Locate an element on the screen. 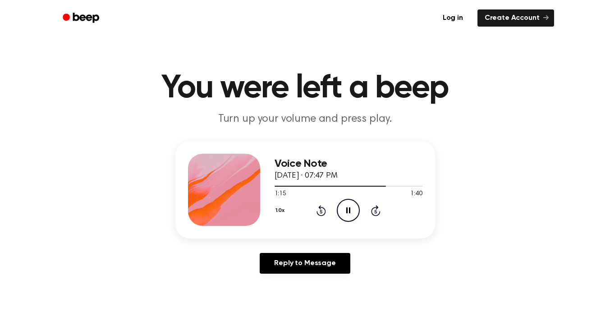 The width and height of the screenshot is (610, 335). a: Log in is located at coordinates (453, 18).